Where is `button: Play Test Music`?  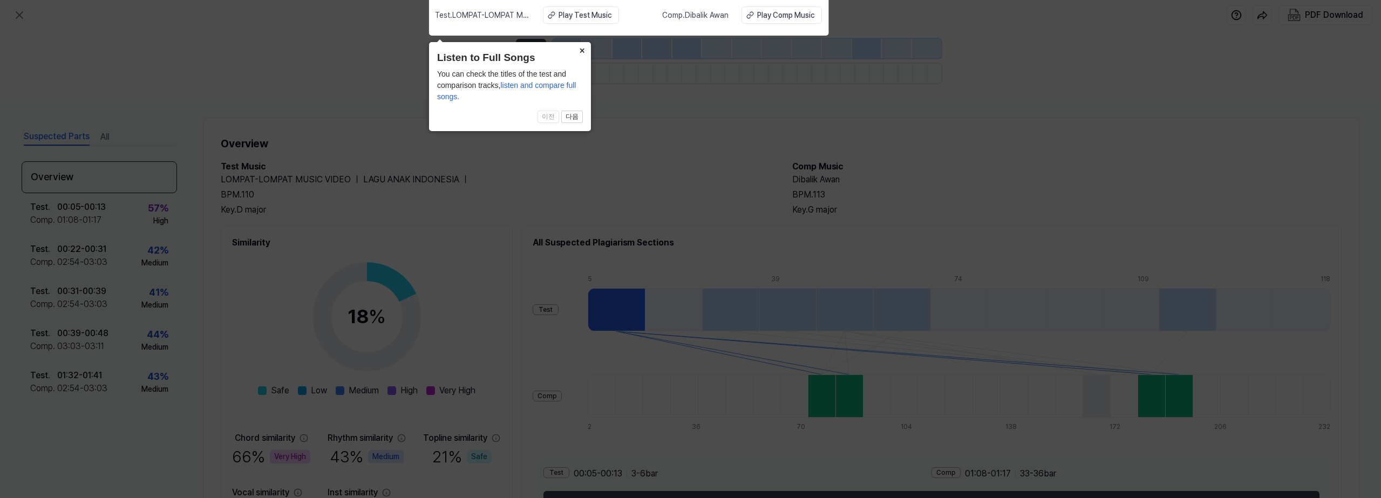 button: Play Test Music is located at coordinates (581, 15).